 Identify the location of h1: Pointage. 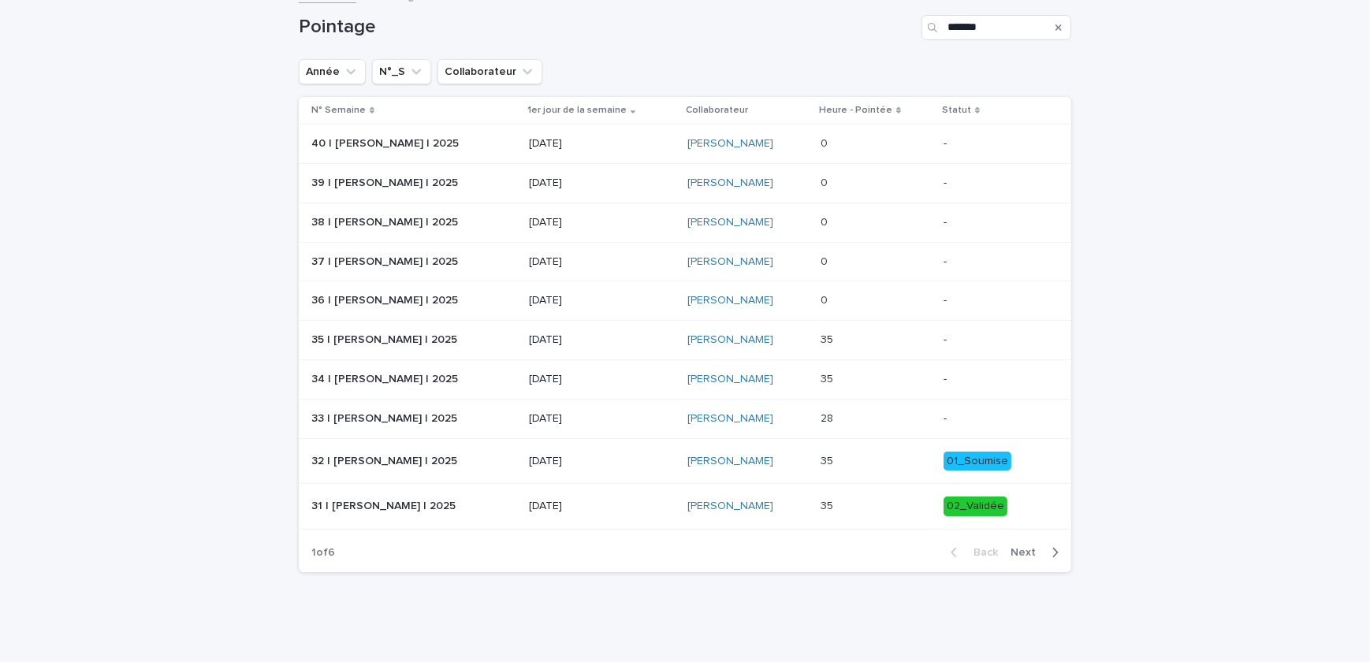
(607, 27).